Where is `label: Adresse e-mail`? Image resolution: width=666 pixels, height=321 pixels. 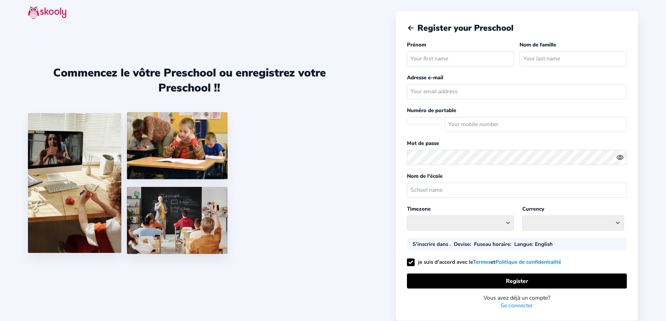 label: Adresse e-mail is located at coordinates (425, 78).